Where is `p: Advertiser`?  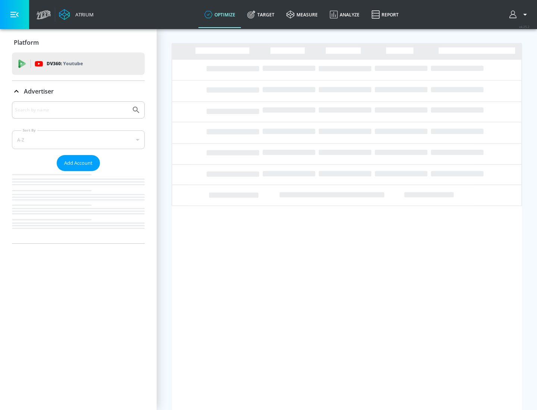 p: Advertiser is located at coordinates (39, 91).